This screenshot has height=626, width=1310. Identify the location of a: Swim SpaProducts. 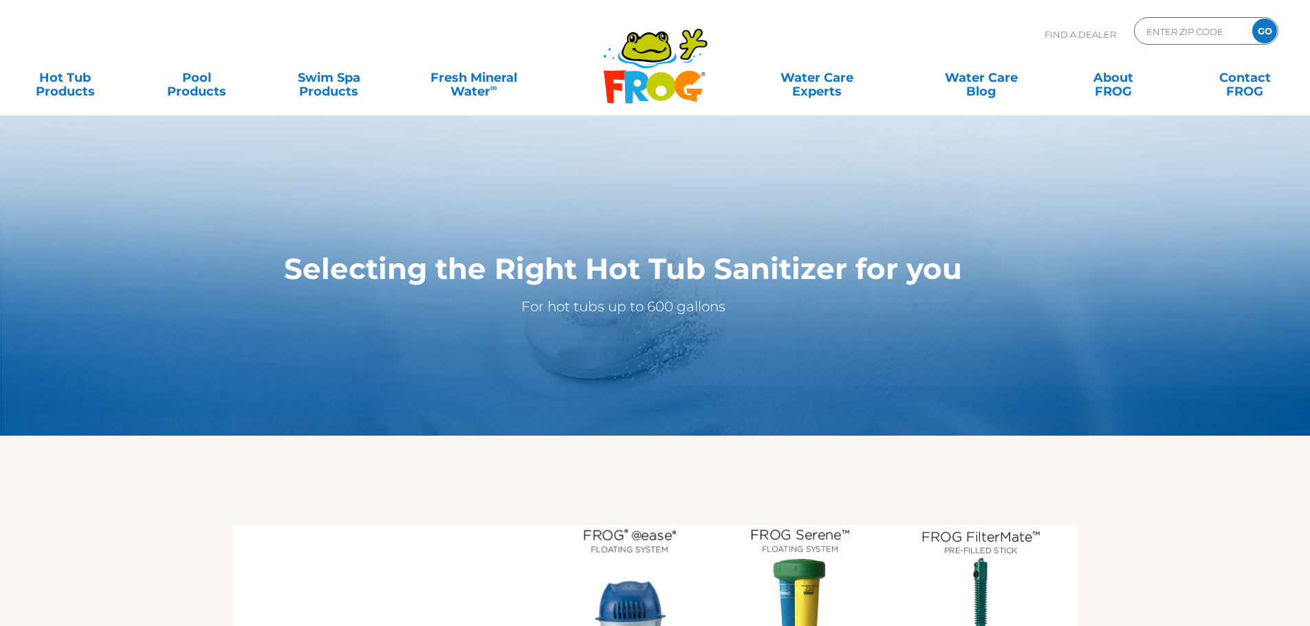
(329, 78).